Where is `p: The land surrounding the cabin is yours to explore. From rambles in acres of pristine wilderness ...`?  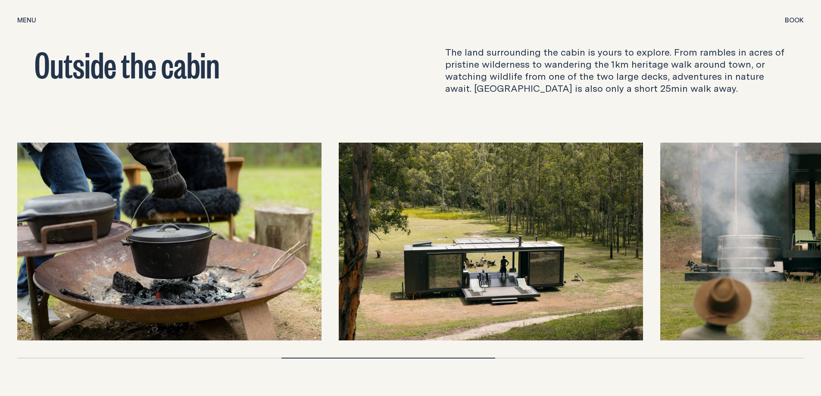
p: The land surrounding the cabin is yours to explore. From rambles in acres of pristine wilderness ... is located at coordinates (616, 70).